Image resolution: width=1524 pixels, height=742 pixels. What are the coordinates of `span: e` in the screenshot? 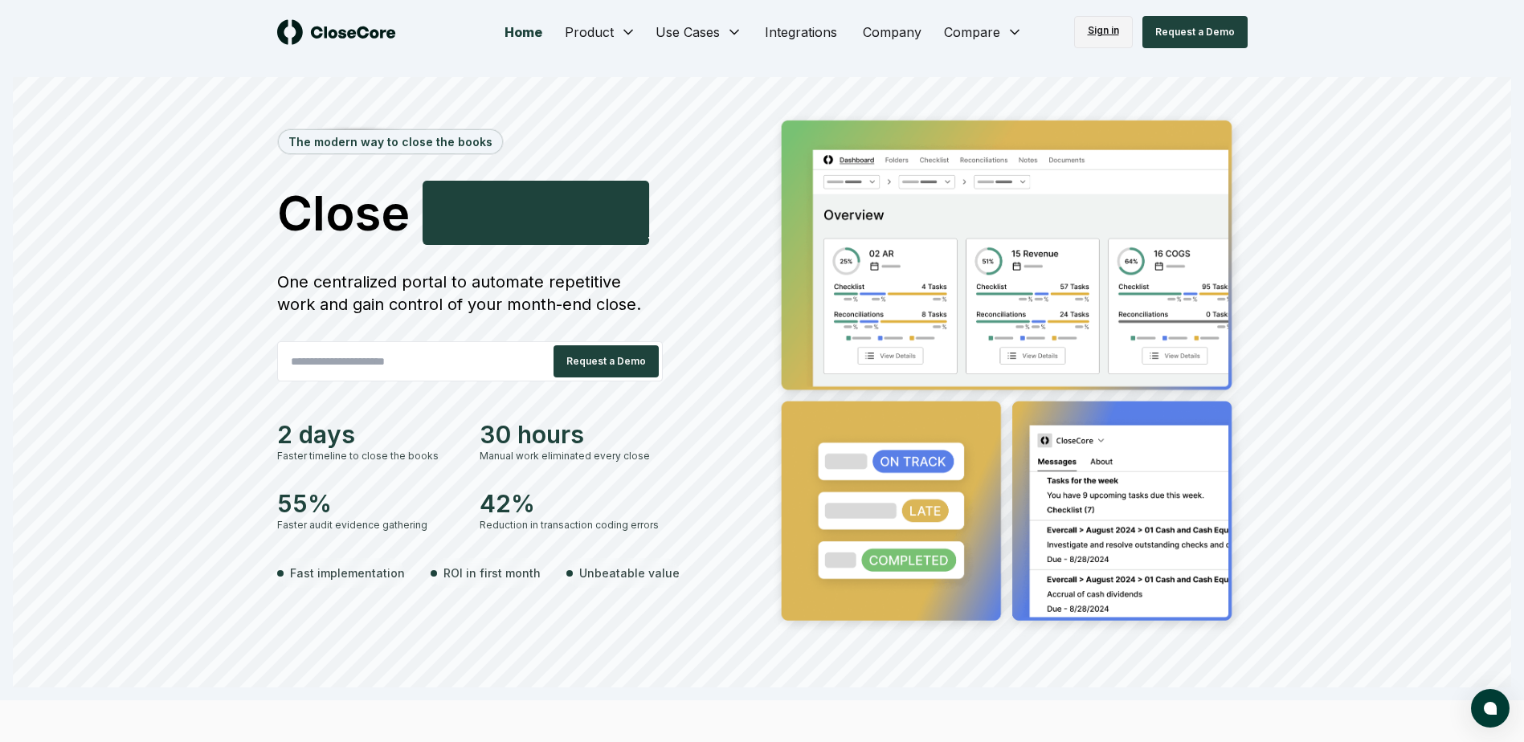 It's located at (631, 259).